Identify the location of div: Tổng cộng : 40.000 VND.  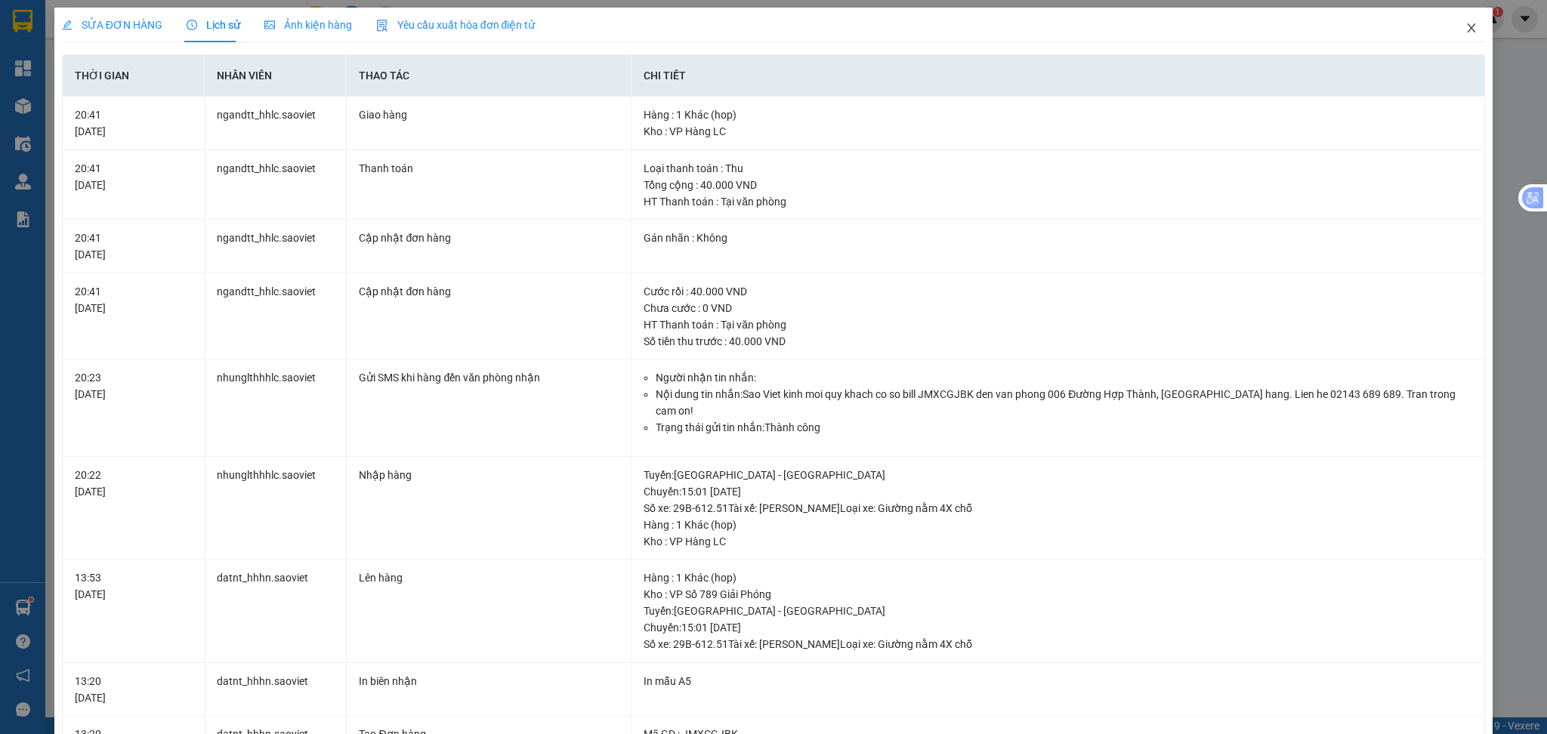
(1057, 185).